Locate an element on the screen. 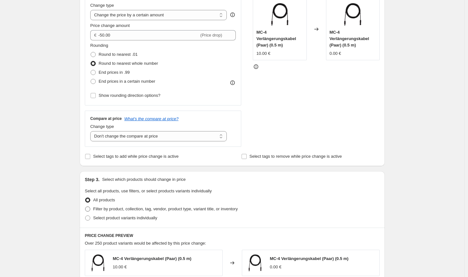 The height and width of the screenshot is (277, 468). span: (Price drop) is located at coordinates (211, 35).